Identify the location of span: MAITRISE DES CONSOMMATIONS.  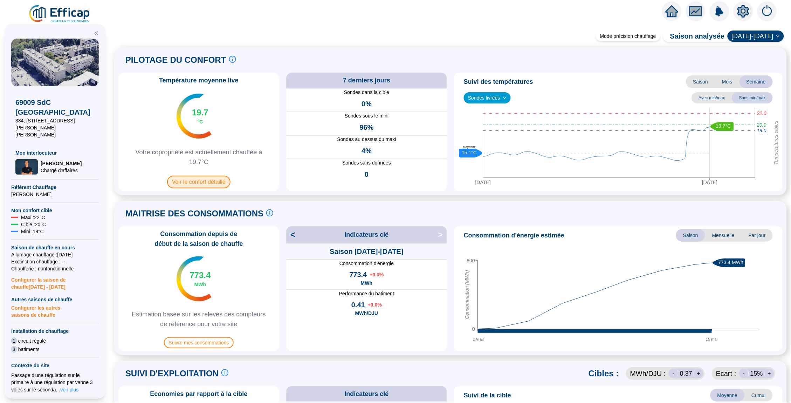
(194, 213).